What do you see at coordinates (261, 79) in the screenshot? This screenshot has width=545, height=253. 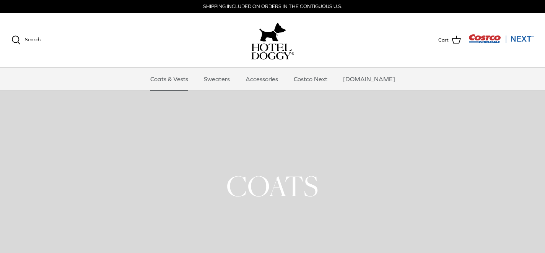 I see `a: Accessories` at bounding box center [261, 79].